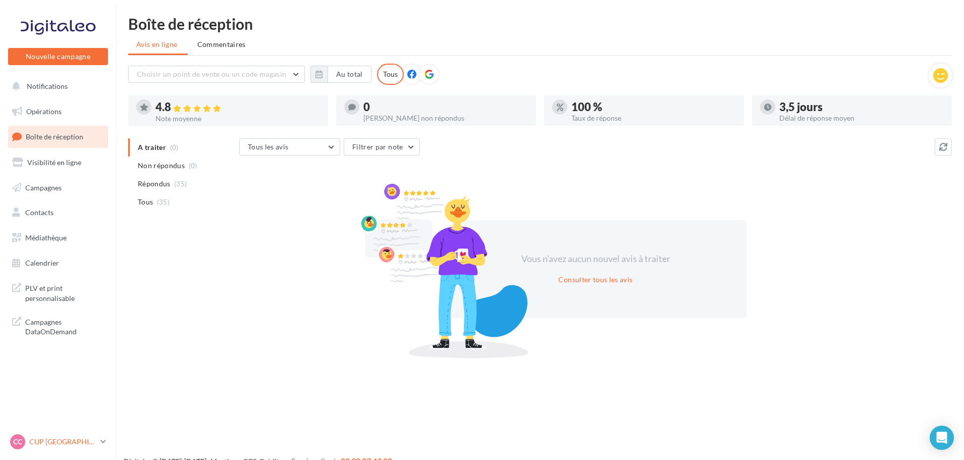 The height and width of the screenshot is (460, 964). Describe the element at coordinates (862, 118) in the screenshot. I see `div: Délai de réponse moyen` at that location.